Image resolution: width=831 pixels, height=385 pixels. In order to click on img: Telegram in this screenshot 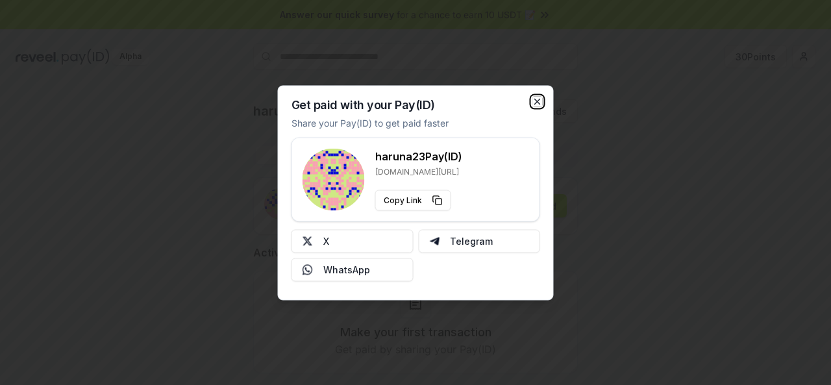, I will do `click(435, 241)`.